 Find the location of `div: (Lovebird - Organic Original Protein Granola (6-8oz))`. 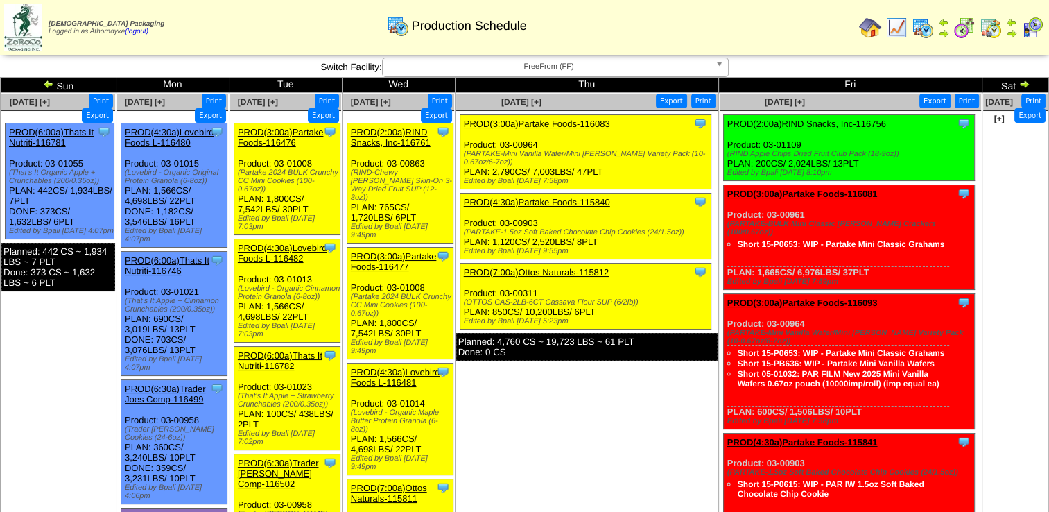

div: (Lovebird - Organic Original Protein Granola (6-8oz)) is located at coordinates (176, 177).